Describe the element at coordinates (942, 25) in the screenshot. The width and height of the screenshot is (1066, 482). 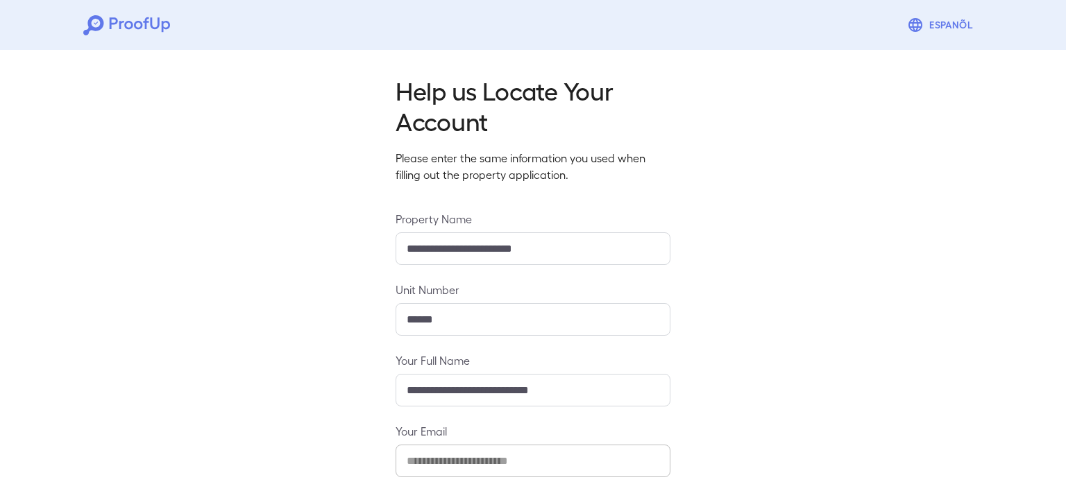
I see `button: Espanõl` at that location.